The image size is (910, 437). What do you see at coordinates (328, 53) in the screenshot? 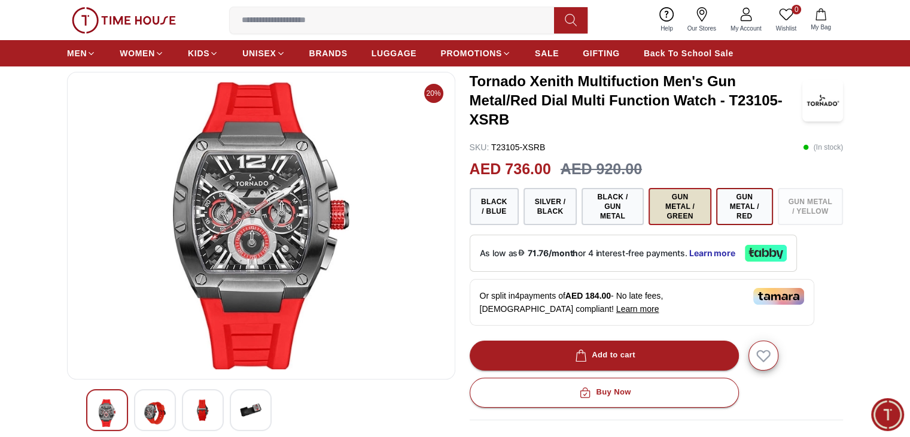
I see `a: BRANDS` at bounding box center [328, 53].